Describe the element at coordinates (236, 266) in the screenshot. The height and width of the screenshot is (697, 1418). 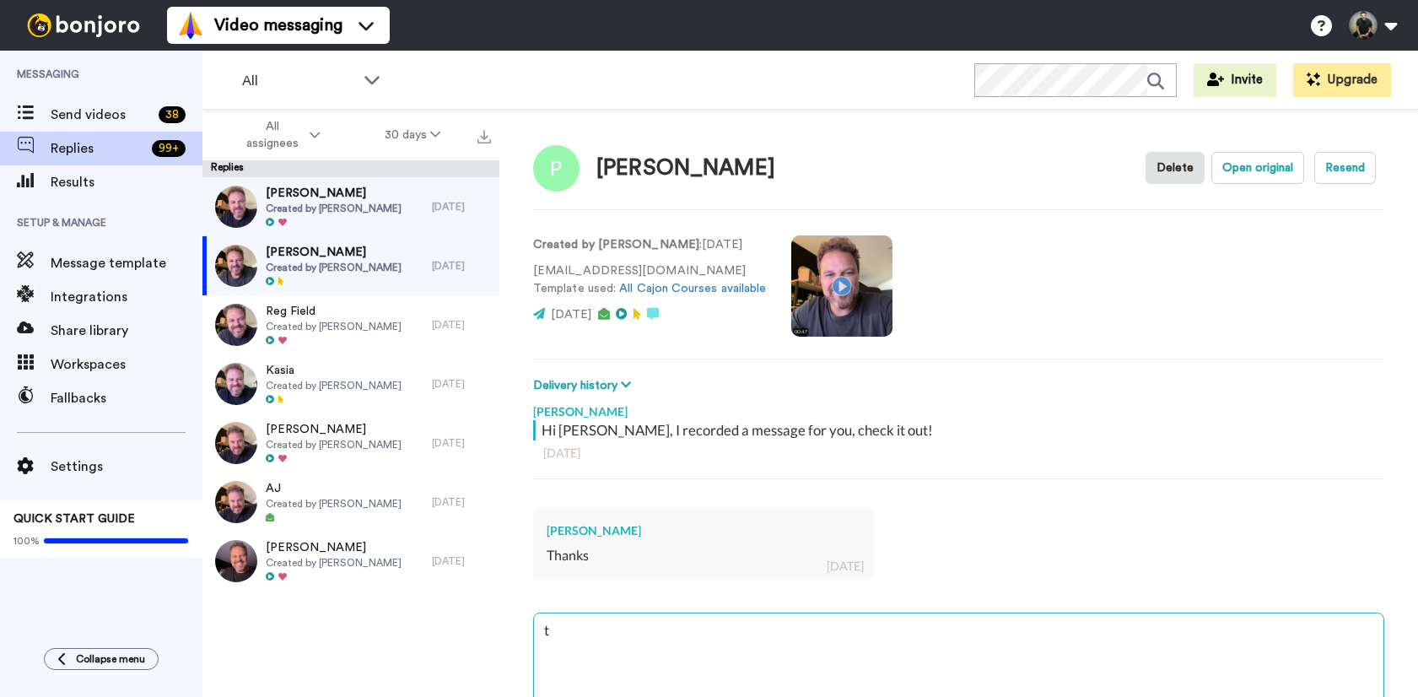
I see `img: 737e6036-9ad5-4648-bdf2-0ab39ae84230-thumb.jpg` at that location.